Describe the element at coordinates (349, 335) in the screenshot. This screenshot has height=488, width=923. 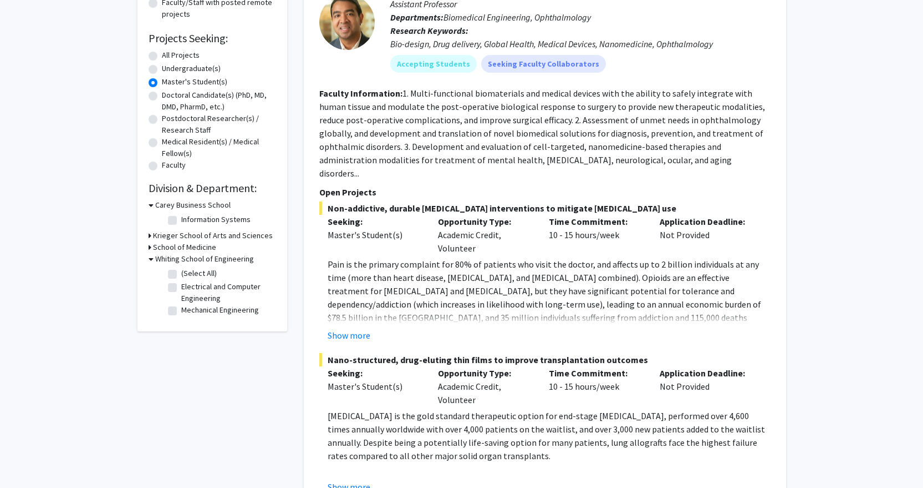
I see `button: Show more` at that location.